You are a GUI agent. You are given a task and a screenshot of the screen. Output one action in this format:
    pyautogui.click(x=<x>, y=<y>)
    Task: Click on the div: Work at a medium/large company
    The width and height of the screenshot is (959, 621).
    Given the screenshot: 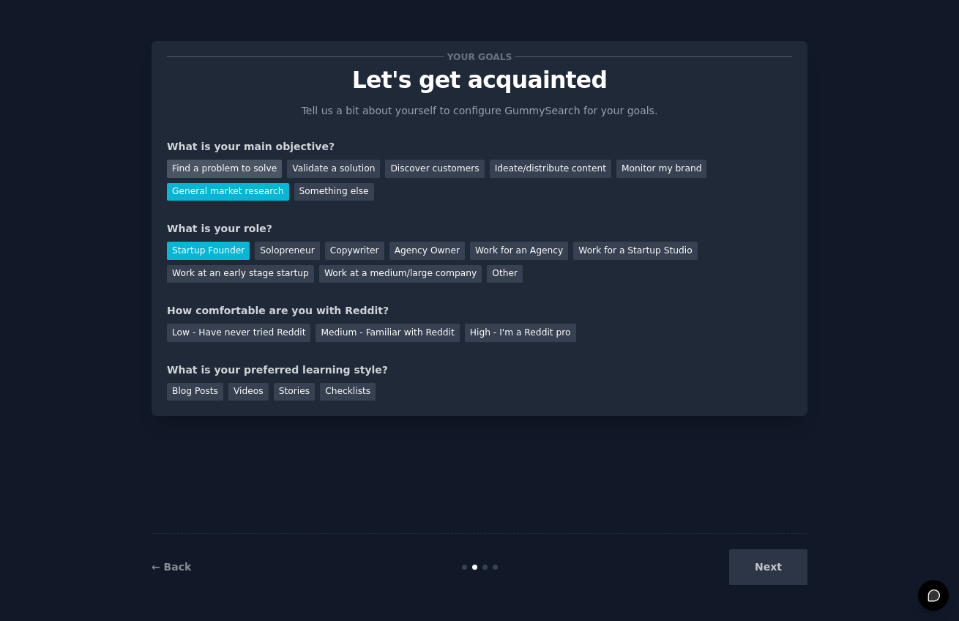 What is the action you would take?
    pyautogui.click(x=400, y=274)
    